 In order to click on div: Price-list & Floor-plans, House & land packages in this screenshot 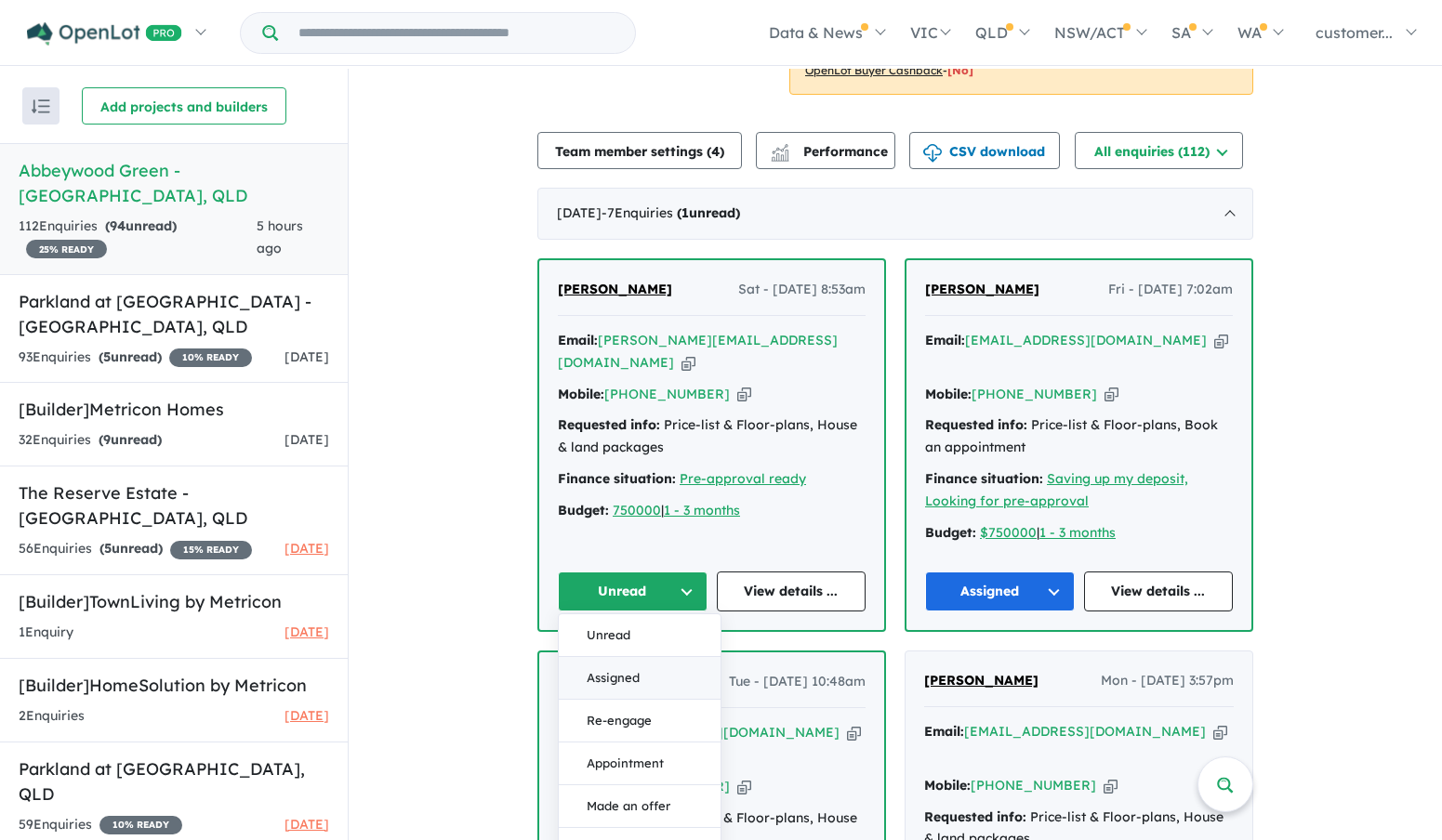, I will do `click(711, 437)`.